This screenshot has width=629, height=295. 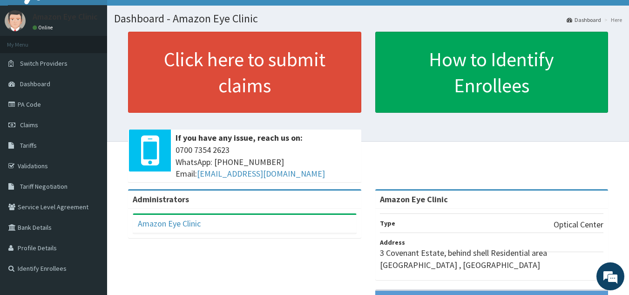 What do you see at coordinates (91, 135) in the screenshot?
I see `span: We're online!` at bounding box center [91, 135].